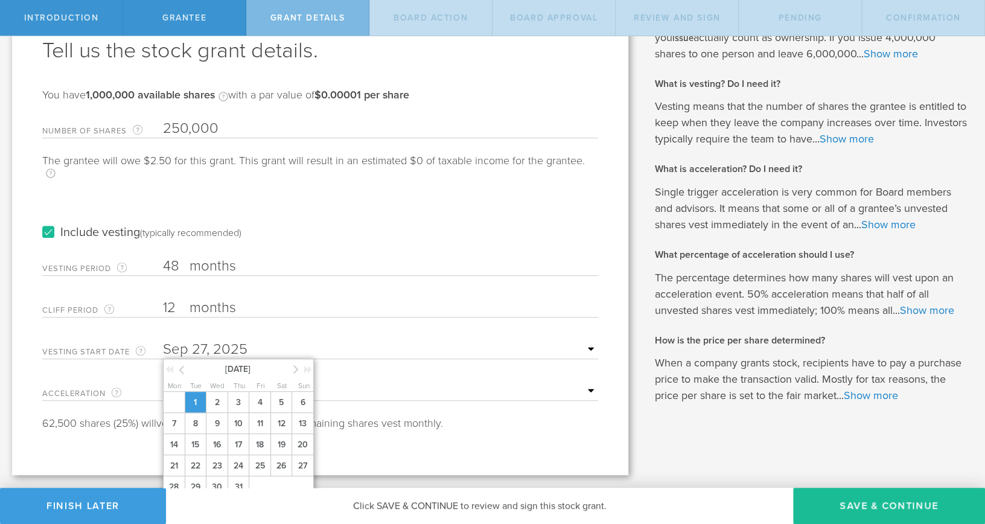 The width and height of the screenshot is (985, 524). What do you see at coordinates (196, 423) in the screenshot?
I see `span: 8` at bounding box center [196, 423].